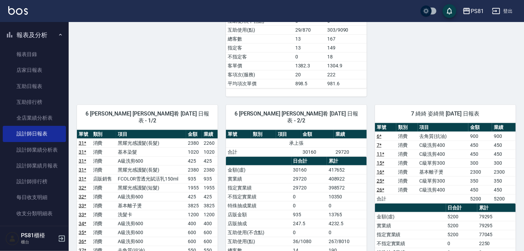 This screenshot has width=524, height=251. Describe the element at coordinates (504, 136) in the screenshot. I see `td: 900` at that location.